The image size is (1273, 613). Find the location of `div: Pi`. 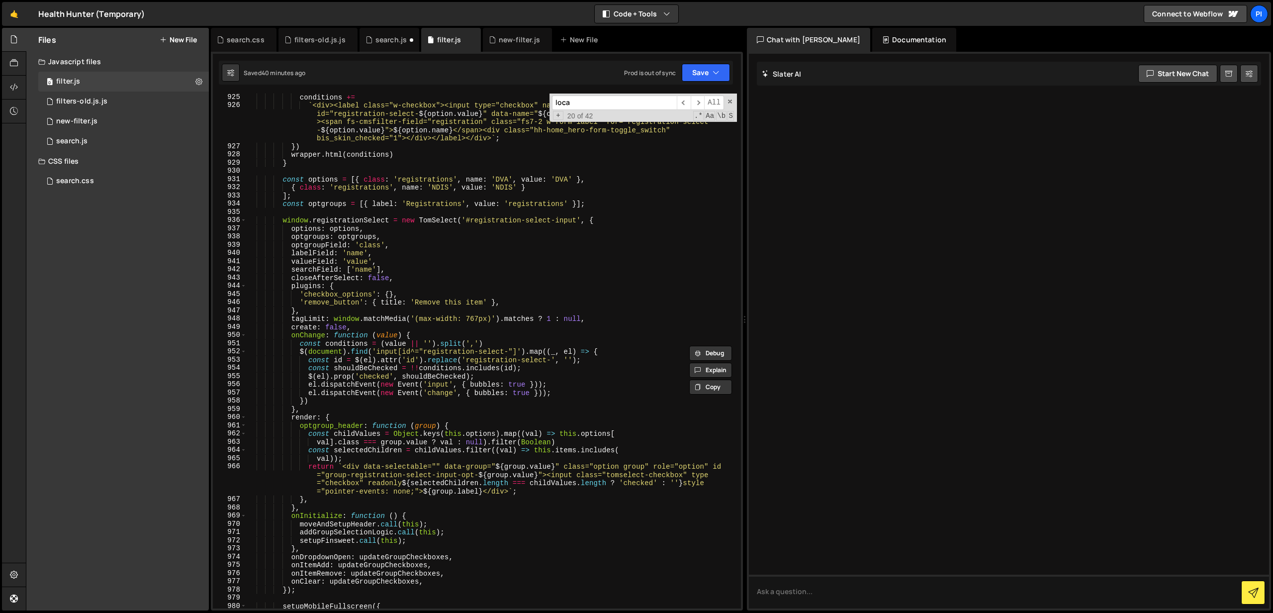

div: Pi is located at coordinates (1259, 14).